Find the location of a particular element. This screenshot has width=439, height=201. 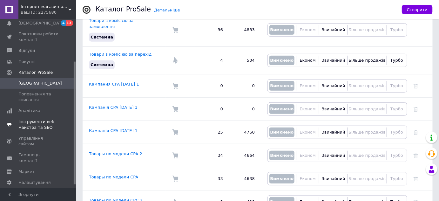

span: Гаманець компанії is located at coordinates (38, 158).